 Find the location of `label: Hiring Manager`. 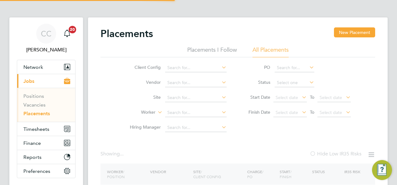

label: Hiring Manager is located at coordinates (143, 127).